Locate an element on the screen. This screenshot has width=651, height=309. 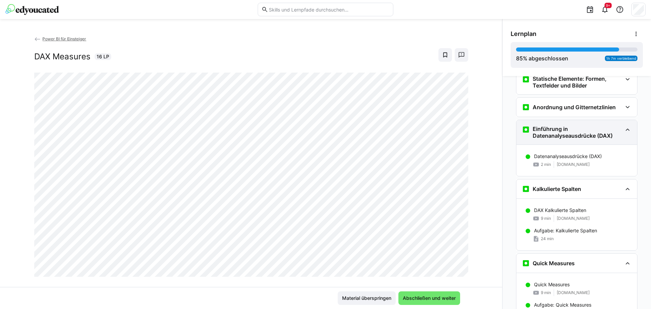
p: Aufgabe: Kalkulierte Spalten is located at coordinates (566, 231).